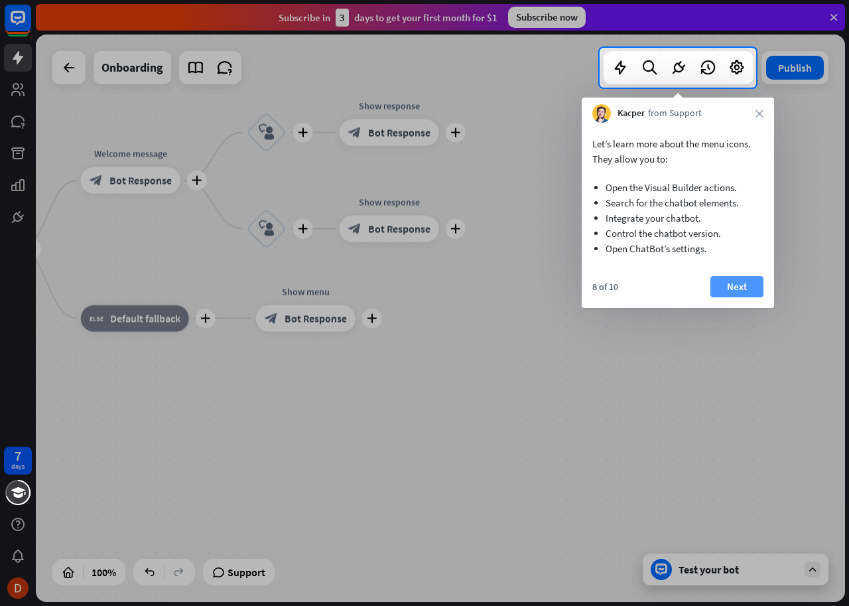  I want to click on span: Kacper, so click(631, 113).